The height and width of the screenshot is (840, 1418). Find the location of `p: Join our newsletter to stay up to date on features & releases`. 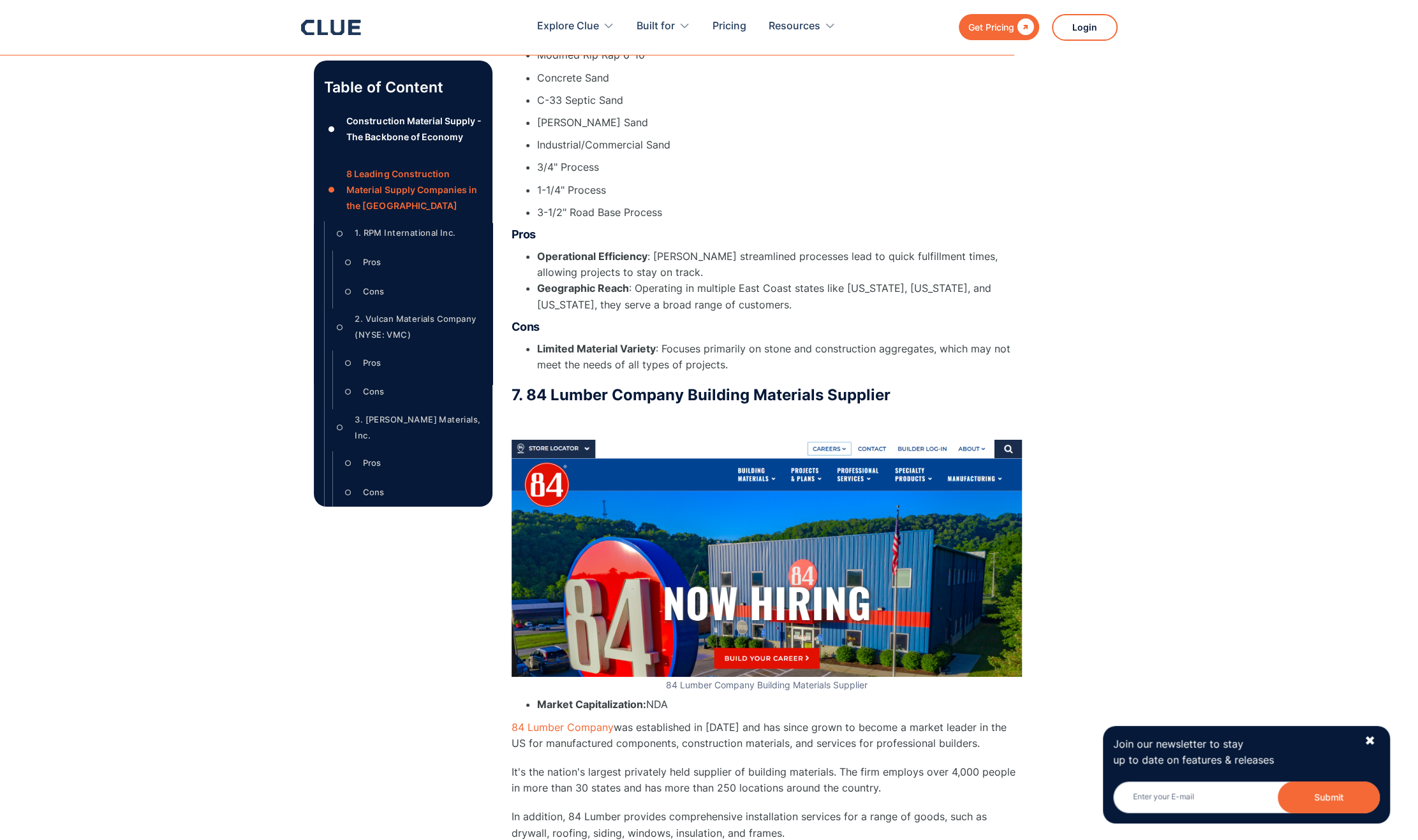

p: Join our newsletter to stay up to date on features & releases is located at coordinates (1233, 752).